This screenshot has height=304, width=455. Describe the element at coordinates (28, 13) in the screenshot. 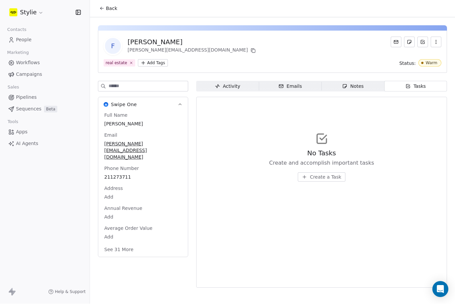

I see `span: Stylie` at that location.